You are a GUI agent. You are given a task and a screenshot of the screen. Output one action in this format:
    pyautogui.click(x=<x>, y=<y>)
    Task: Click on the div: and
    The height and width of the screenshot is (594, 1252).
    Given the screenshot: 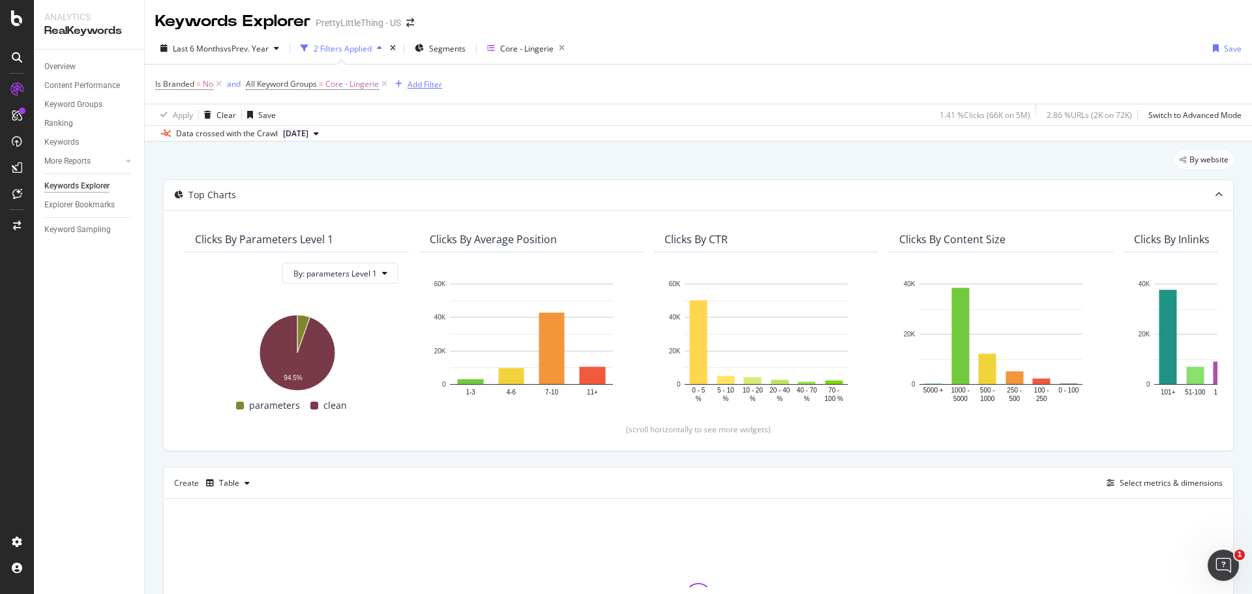 What is the action you would take?
    pyautogui.click(x=234, y=83)
    